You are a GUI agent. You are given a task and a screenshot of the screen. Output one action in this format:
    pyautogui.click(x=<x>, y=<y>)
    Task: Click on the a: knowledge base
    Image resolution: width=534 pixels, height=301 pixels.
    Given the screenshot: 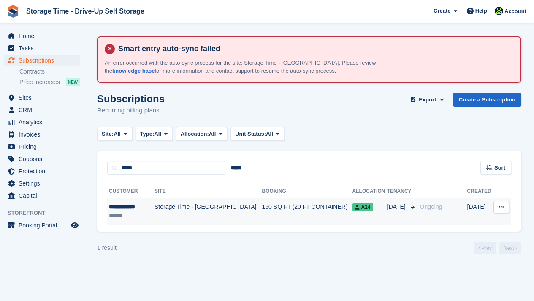 What is the action you would take?
    pyautogui.click(x=133, y=71)
    